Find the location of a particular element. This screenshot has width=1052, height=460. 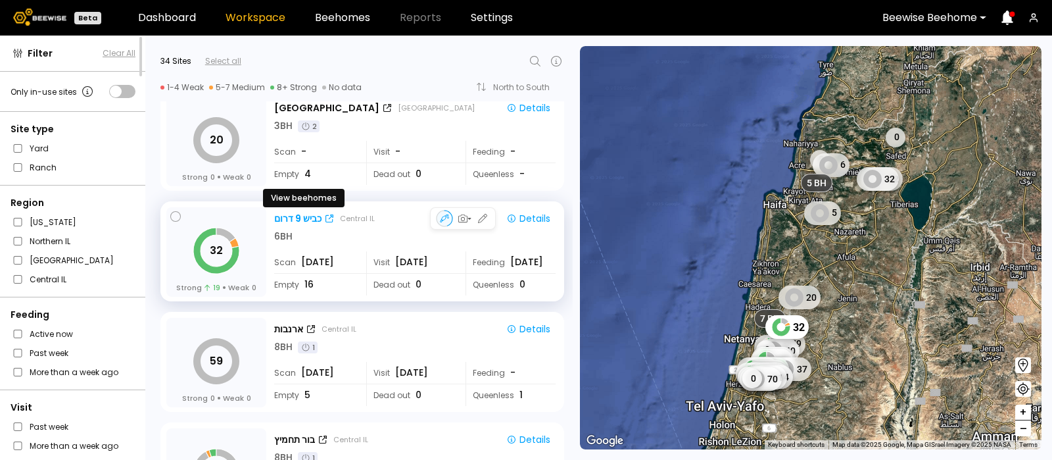

span: 19 is located at coordinates (212, 287).